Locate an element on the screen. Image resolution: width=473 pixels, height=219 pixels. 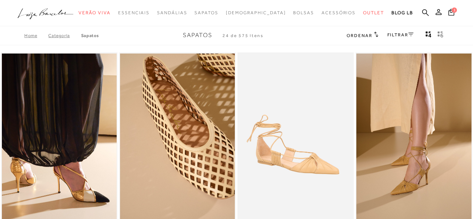
button: gridText6Desc is located at coordinates (441, 36).